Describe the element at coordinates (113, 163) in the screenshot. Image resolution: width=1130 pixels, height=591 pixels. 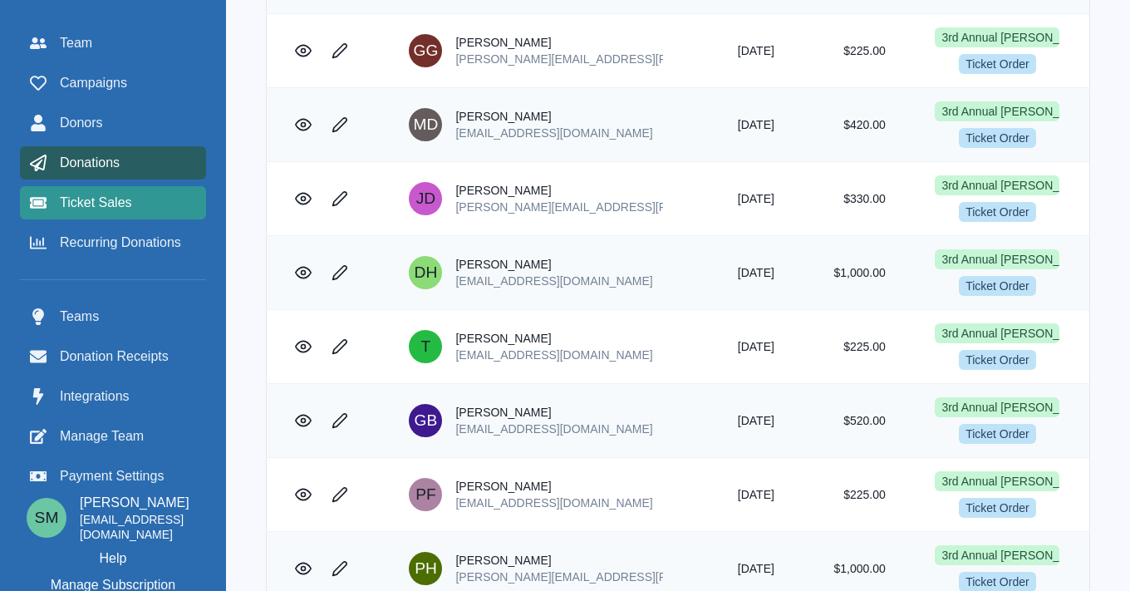
I see `a: Donations` at that location.